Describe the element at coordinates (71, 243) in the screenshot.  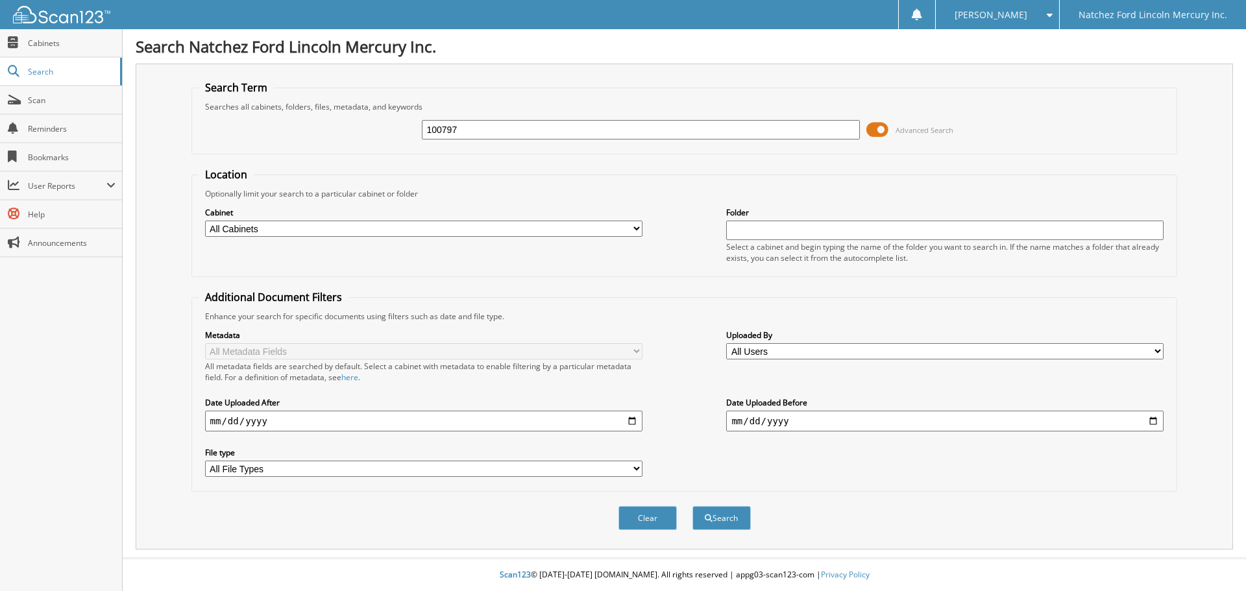
I see `span: Announcements` at that location.